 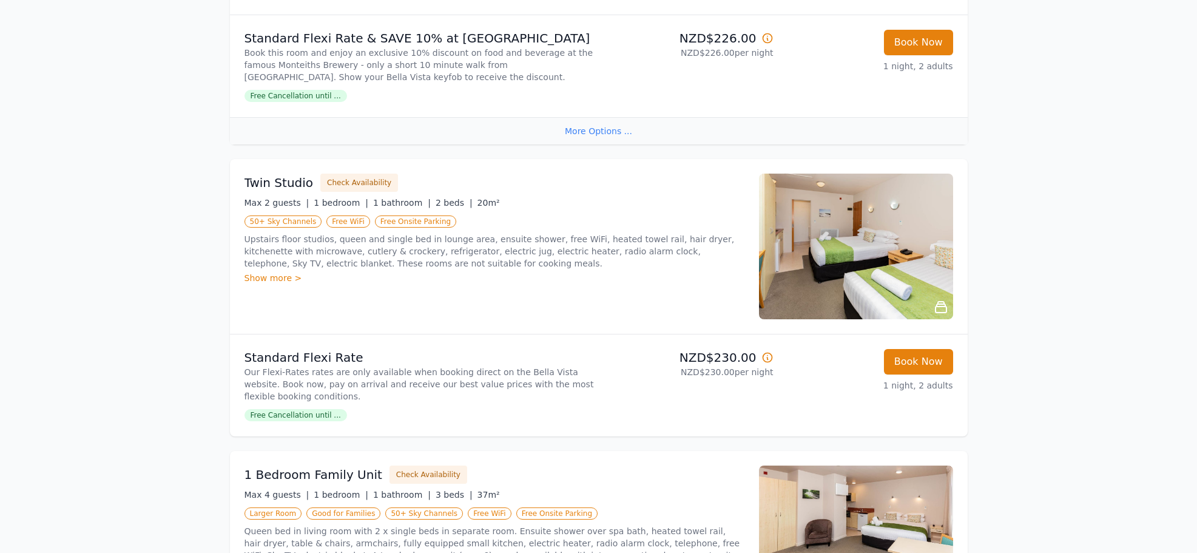 I want to click on p: NZD$230.00, so click(x=689, y=357).